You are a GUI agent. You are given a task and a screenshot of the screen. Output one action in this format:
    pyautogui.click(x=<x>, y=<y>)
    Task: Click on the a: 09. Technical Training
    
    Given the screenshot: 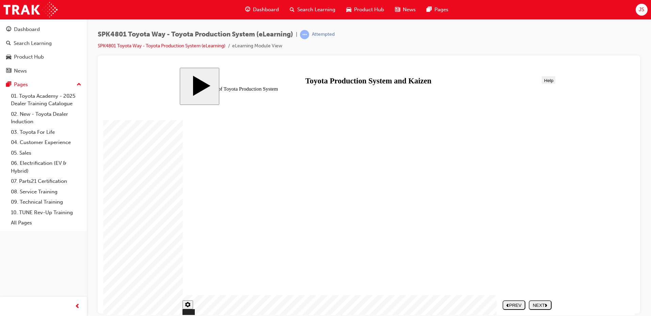 What is the action you would take?
    pyautogui.click(x=46, y=202)
    